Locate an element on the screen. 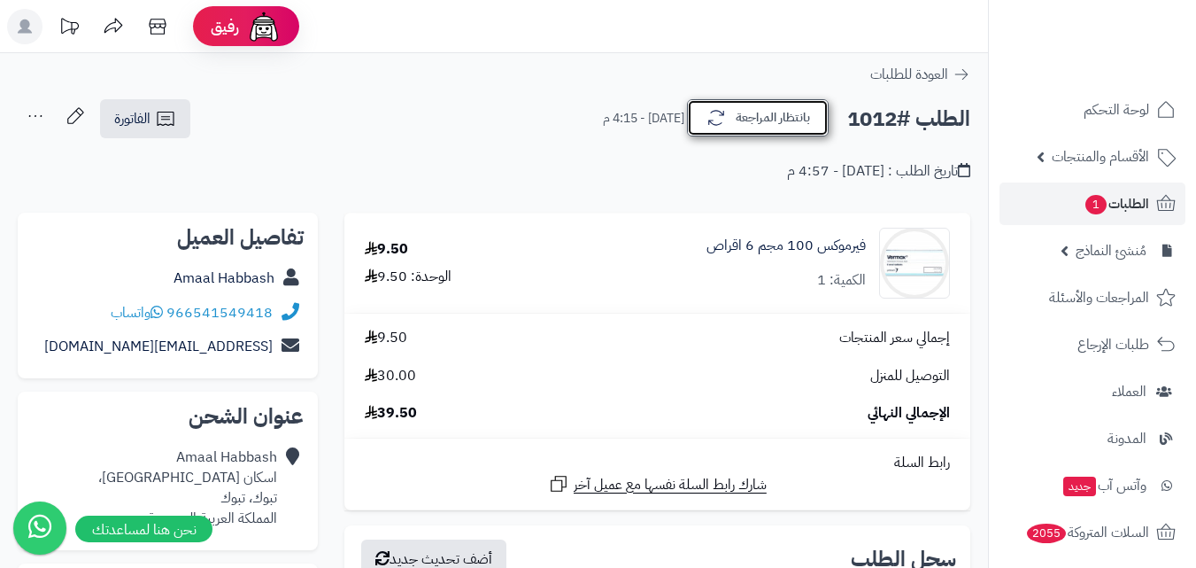  span: رفيق is located at coordinates (225, 27).